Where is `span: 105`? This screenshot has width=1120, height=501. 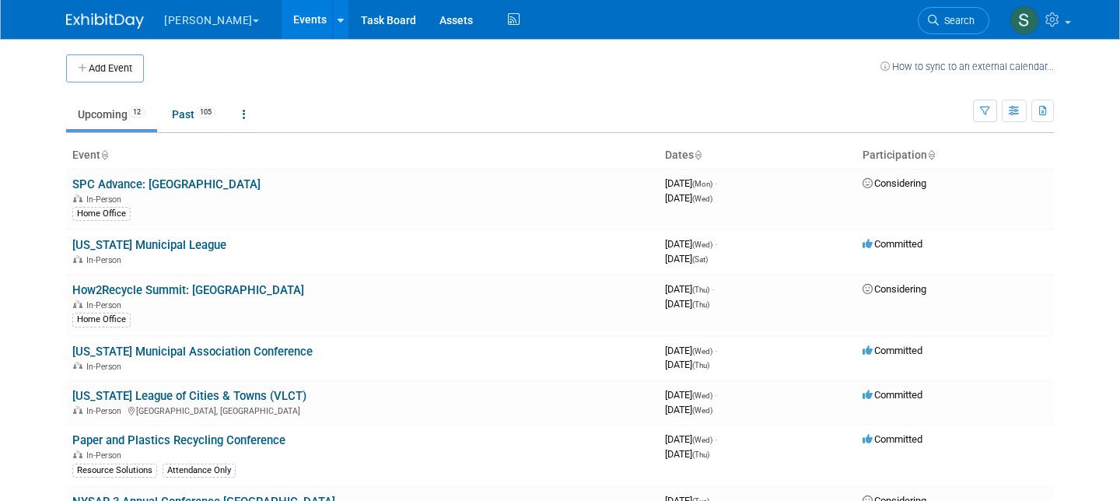 span: 105 is located at coordinates (205, 112).